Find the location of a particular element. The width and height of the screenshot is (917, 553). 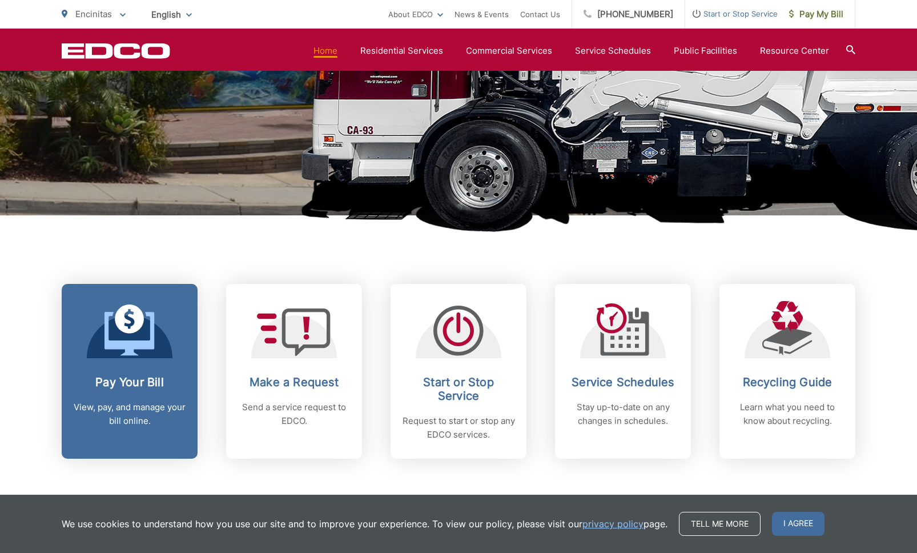

h2: Pay Your Bill is located at coordinates (130, 382).